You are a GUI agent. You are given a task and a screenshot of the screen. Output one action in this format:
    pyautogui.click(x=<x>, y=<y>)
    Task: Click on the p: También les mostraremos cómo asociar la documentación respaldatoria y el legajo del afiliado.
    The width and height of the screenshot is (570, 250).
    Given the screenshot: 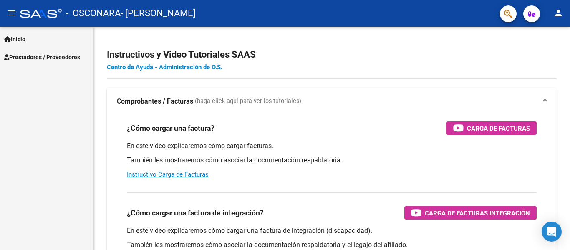 What is the action you would take?
    pyautogui.click(x=332, y=245)
    